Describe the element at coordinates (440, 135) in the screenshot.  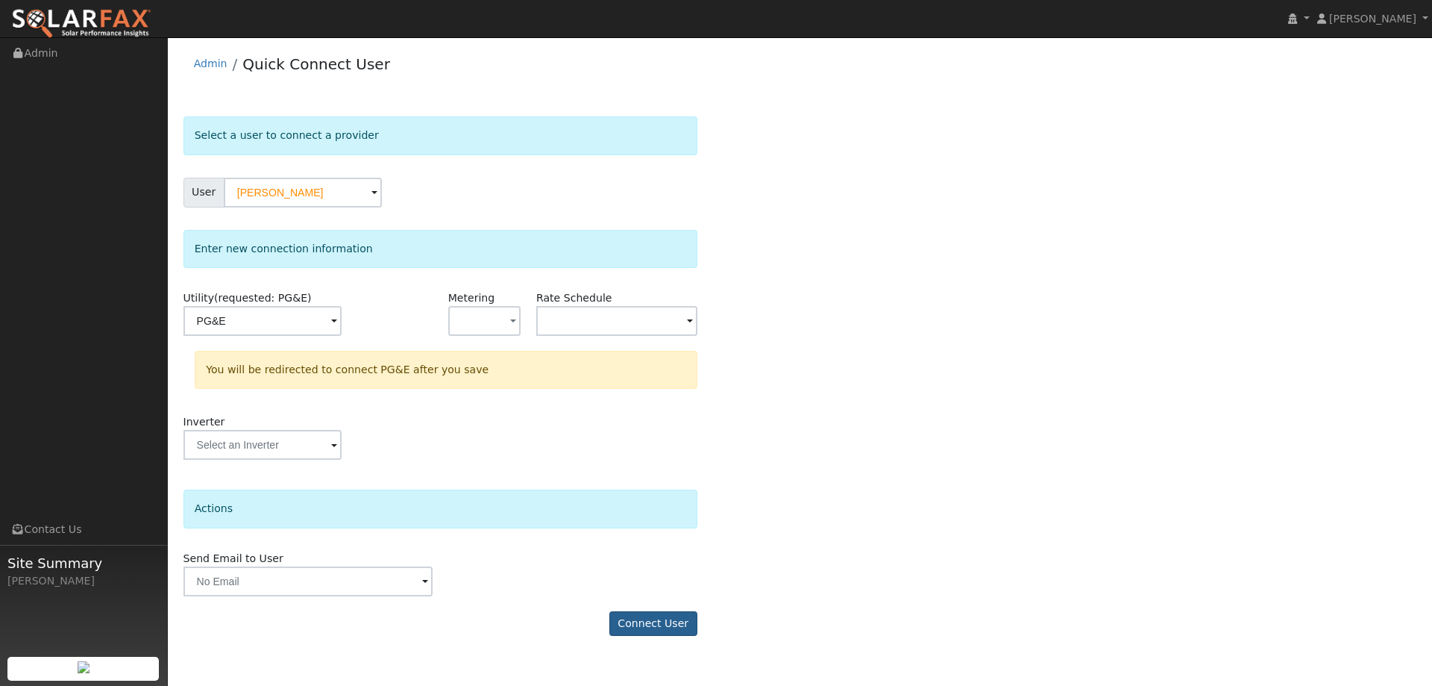
I see `div: Select a user to connect a provider` at that location.